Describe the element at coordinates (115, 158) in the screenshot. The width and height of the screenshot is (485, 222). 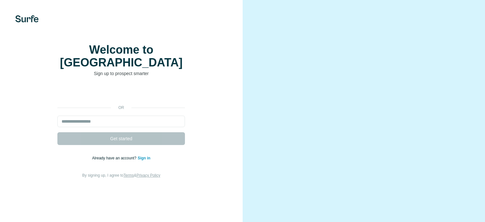
I see `span: Already have an account?` at that location.